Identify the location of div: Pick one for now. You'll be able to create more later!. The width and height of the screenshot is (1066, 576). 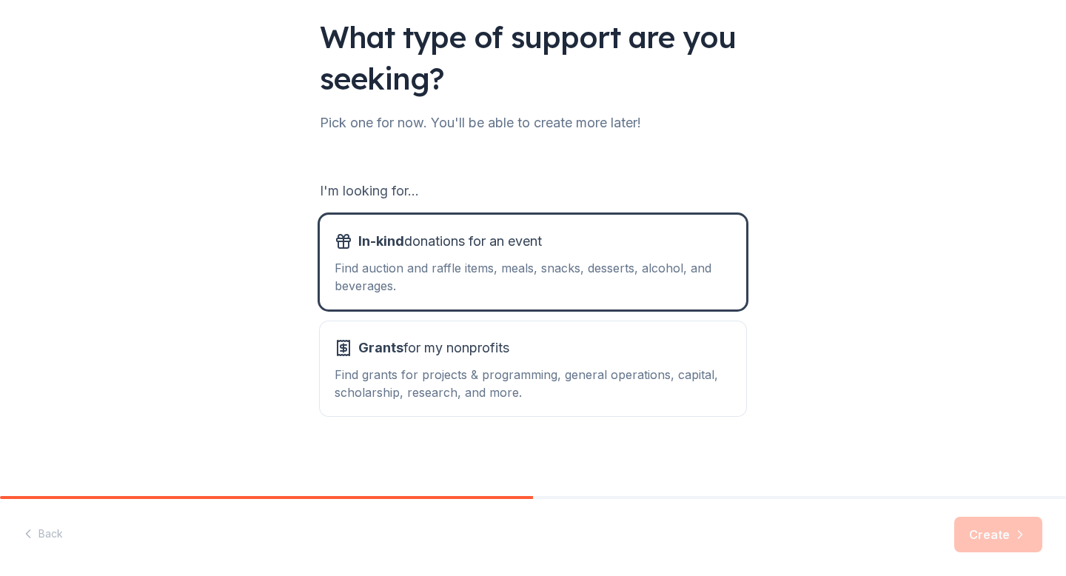
(533, 123).